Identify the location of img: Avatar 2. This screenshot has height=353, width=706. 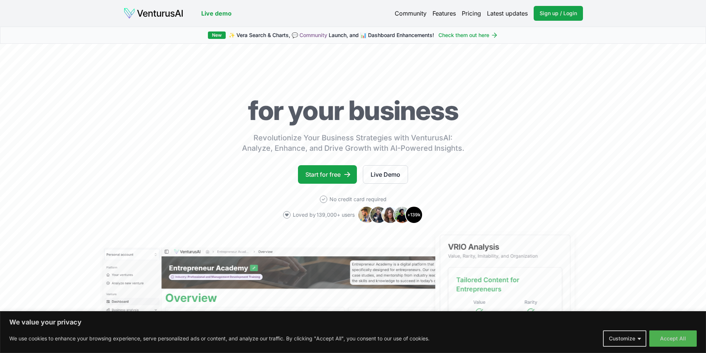
(378, 215).